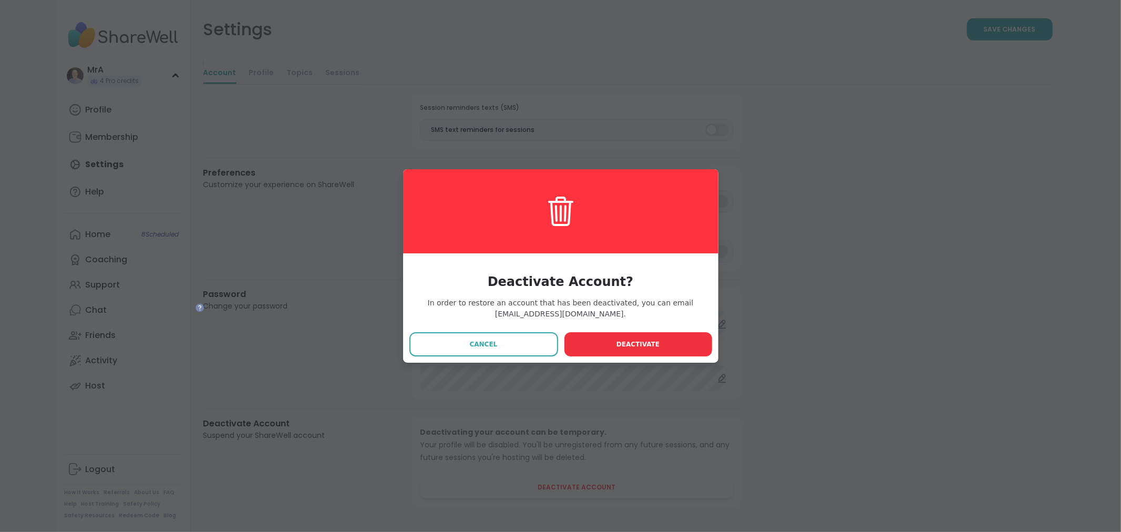 The height and width of the screenshot is (532, 1121). What do you see at coordinates (561, 282) in the screenshot?
I see `h3: Deactivate Account?` at bounding box center [561, 282].